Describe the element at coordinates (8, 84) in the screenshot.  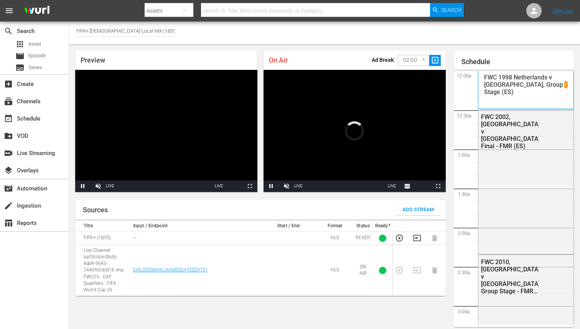
I see `span: Create` at that location.